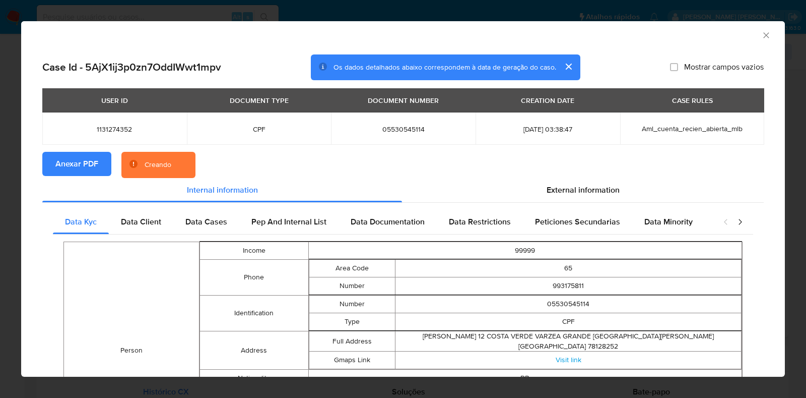 The width and height of the screenshot is (806, 398). I want to click on td: Type, so click(352, 322).